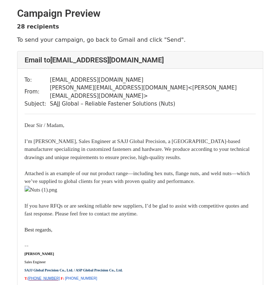 The image size is (280, 285). Describe the element at coordinates (35, 261) in the screenshot. I see `span: Sales Engineer` at that location.